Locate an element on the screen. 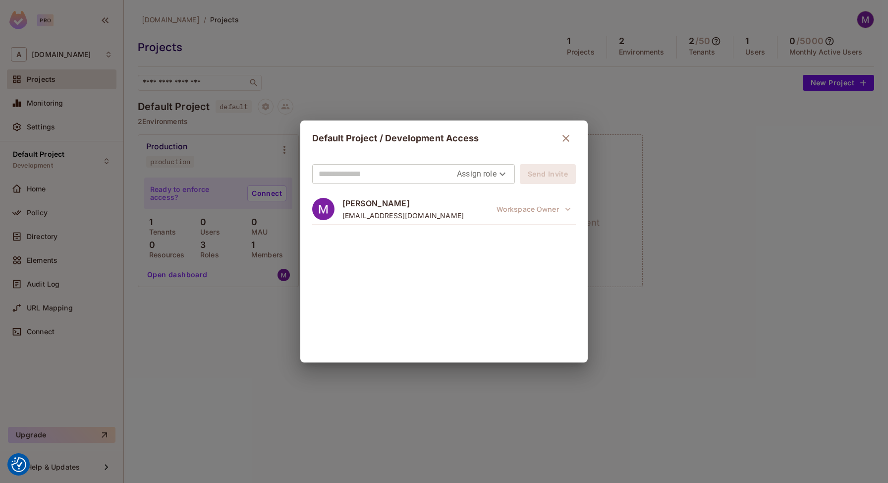 This screenshot has width=888, height=483. div: Assign role is located at coordinates (483, 174).